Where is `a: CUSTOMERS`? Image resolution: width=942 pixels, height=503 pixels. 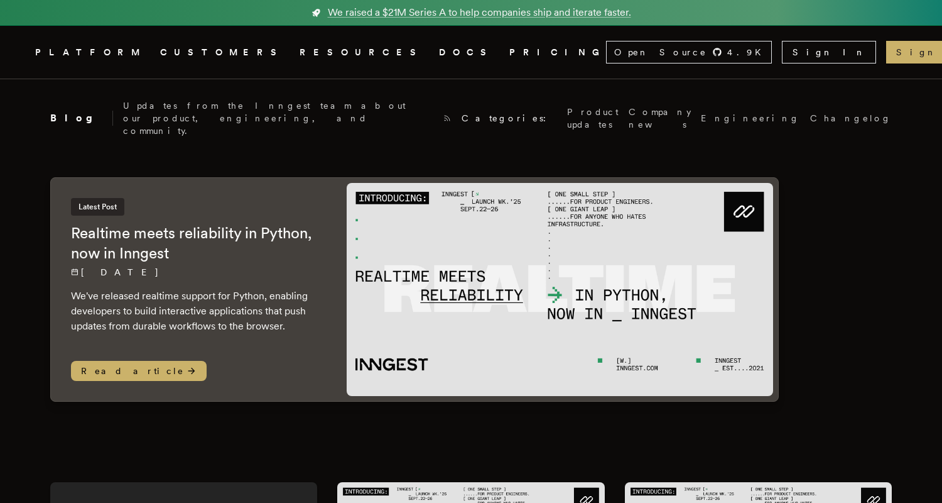 a: CUSTOMERS is located at coordinates (222, 52).